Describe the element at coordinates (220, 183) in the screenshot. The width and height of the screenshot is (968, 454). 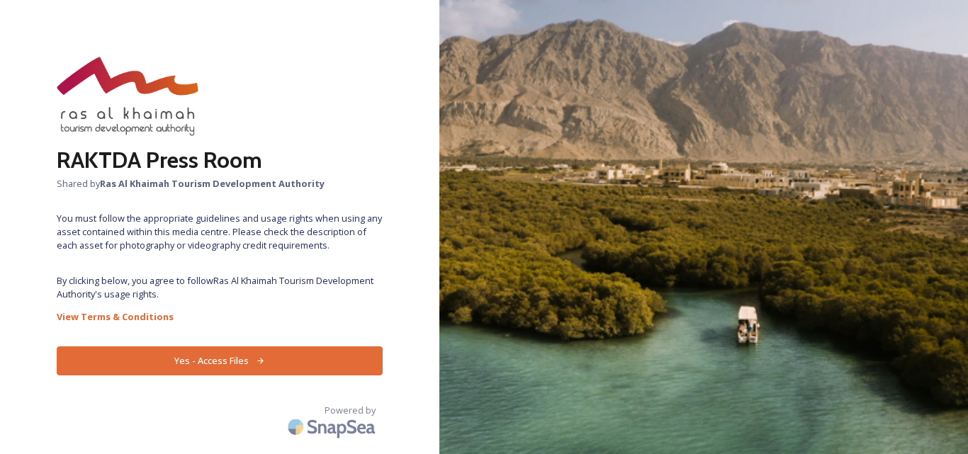
I see `span: Shared by` at that location.